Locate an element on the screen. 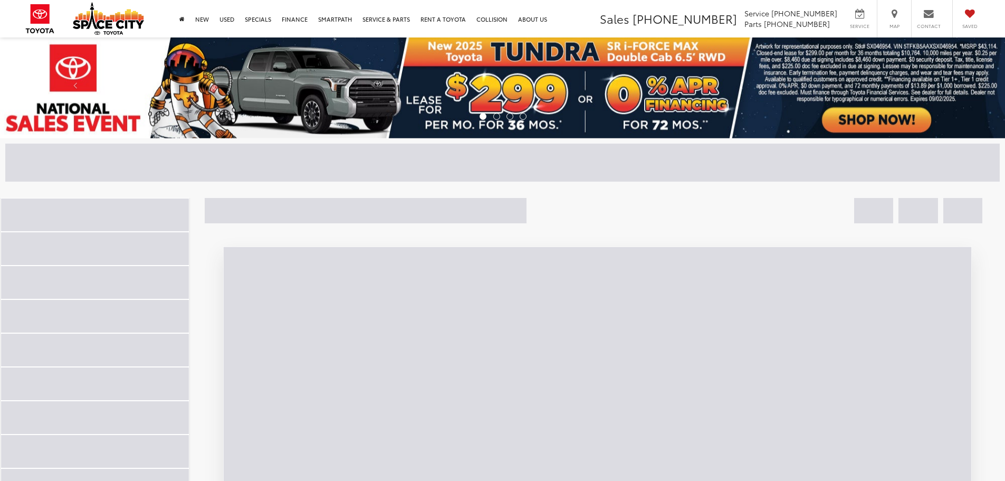  span: Sales is located at coordinates (615, 18).